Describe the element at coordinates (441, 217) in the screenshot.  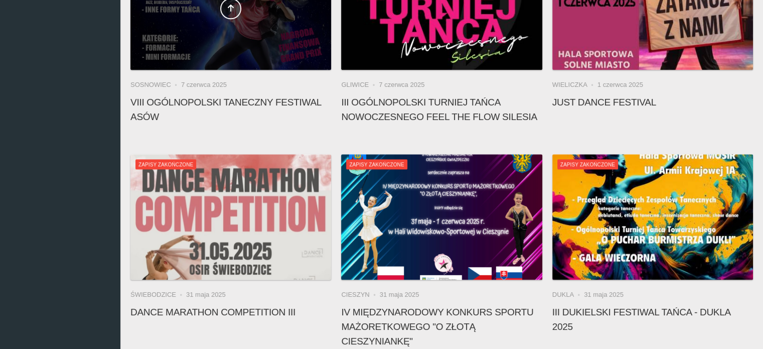
I see `a: IV Międzynarodowy Konkurs Sportu Mażoretkowego "O Złotą Cieszyniankę"Zapisy zakończone` at that location.